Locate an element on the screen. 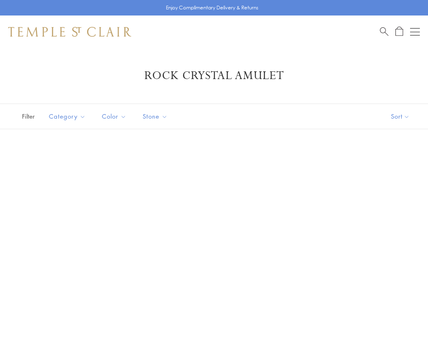  a: Search is located at coordinates (384, 31).